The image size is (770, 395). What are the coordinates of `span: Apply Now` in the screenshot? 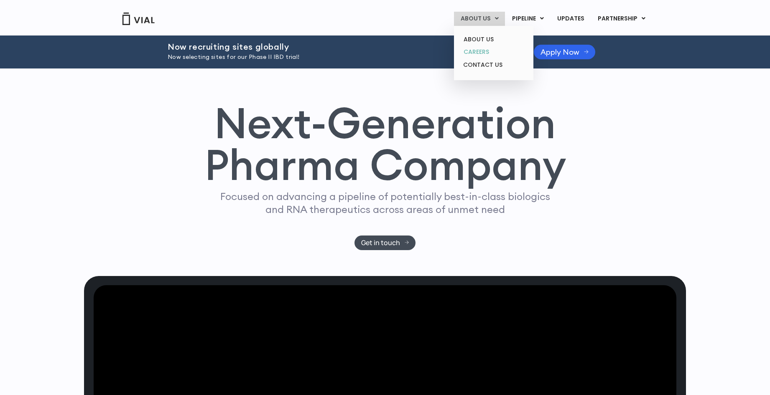 It's located at (560, 52).